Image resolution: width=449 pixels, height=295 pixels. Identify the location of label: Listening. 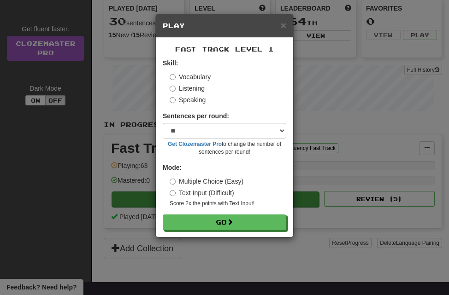
(187, 88).